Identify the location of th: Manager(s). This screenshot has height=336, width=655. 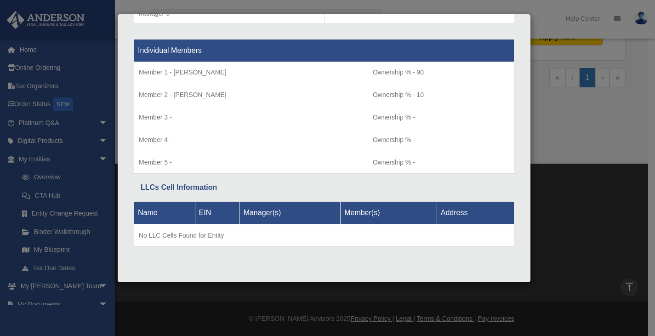
(290, 212).